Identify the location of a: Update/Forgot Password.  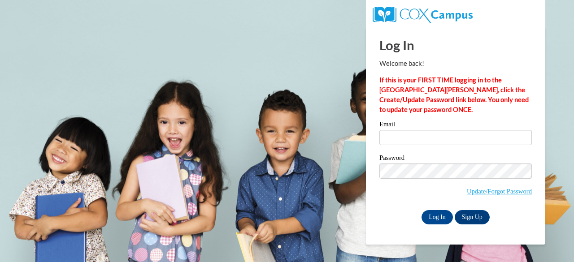
(499, 191).